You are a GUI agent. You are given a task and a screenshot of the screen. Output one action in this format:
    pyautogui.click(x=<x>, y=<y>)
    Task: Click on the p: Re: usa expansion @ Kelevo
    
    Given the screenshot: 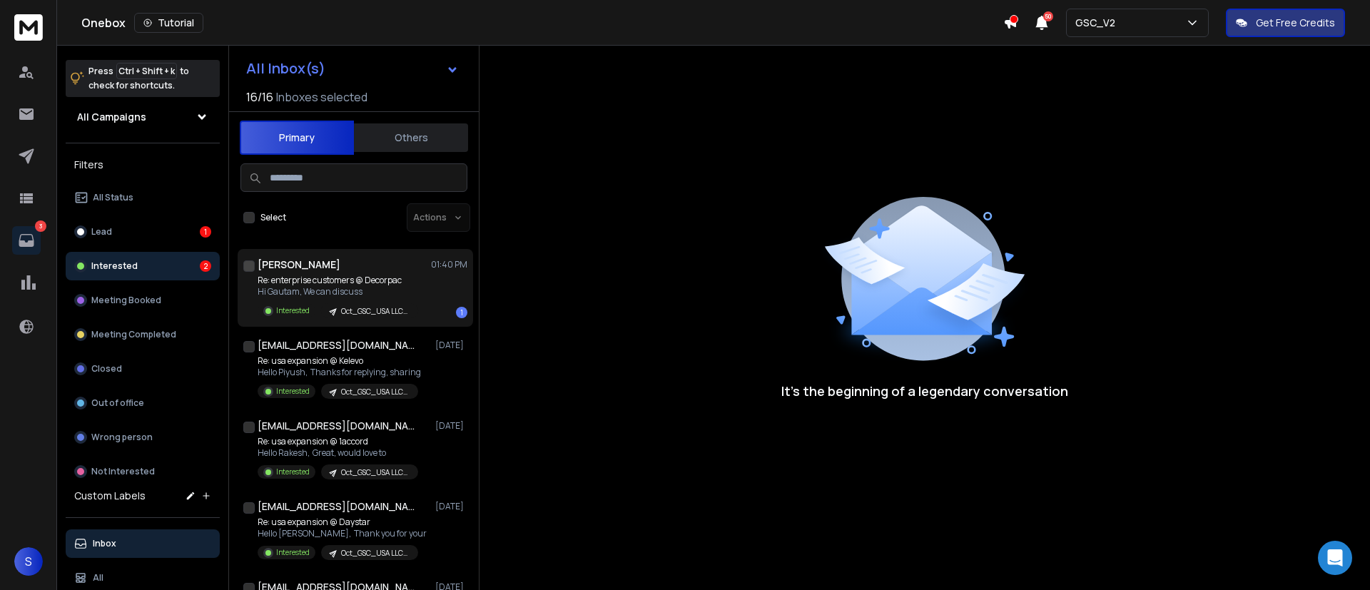 What is the action you would take?
    pyautogui.click(x=339, y=361)
    